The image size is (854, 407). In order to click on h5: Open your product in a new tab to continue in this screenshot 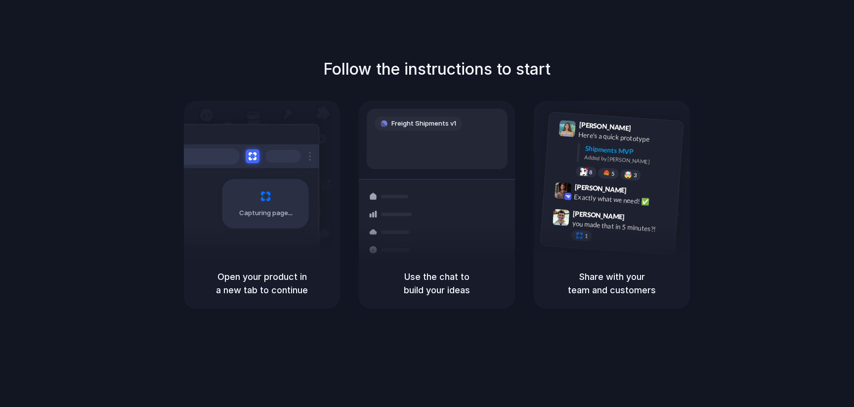, I will do `click(262, 283)`.